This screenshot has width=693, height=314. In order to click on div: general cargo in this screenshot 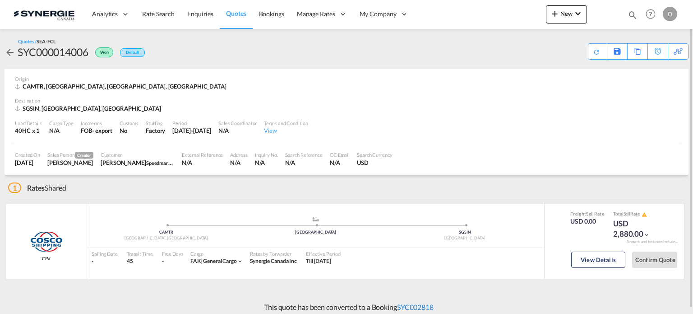, I will do `click(214, 261)`.